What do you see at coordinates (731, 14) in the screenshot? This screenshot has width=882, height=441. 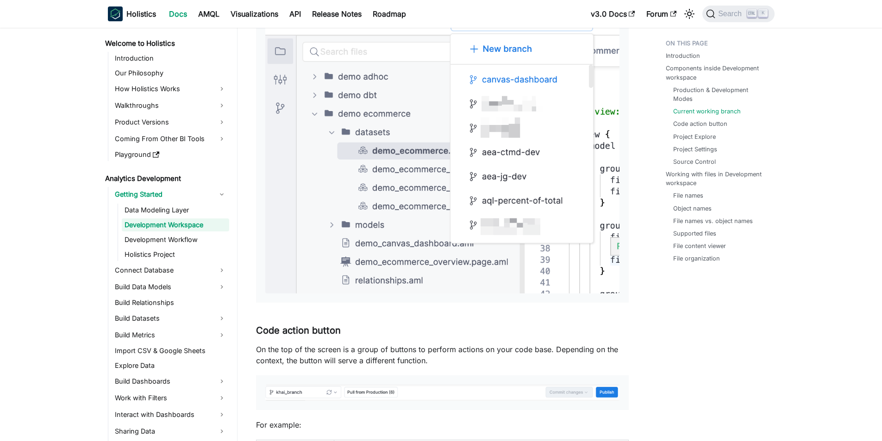 I see `span: Search` at bounding box center [731, 14].